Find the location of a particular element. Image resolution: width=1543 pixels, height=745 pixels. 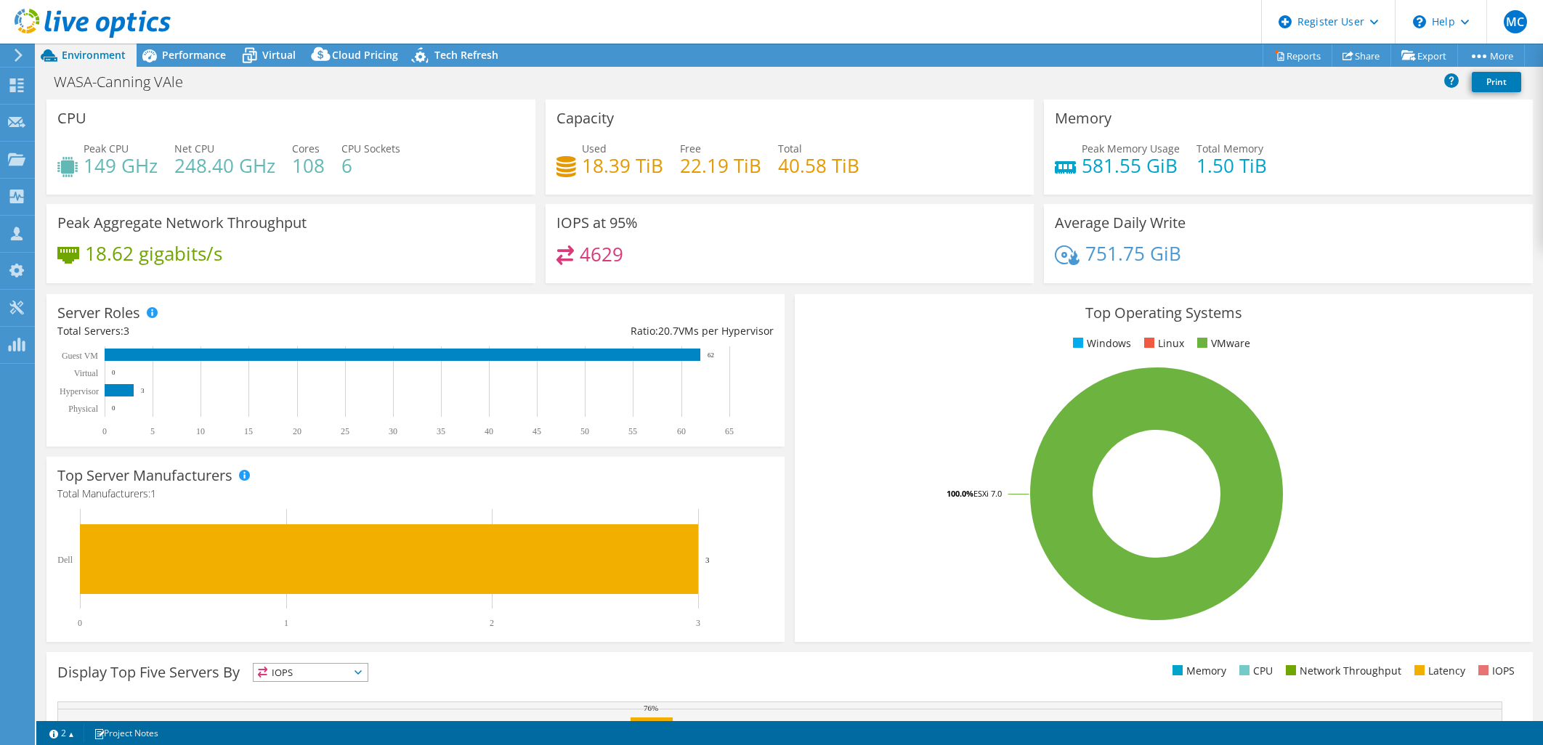

span: Free is located at coordinates (690, 148).